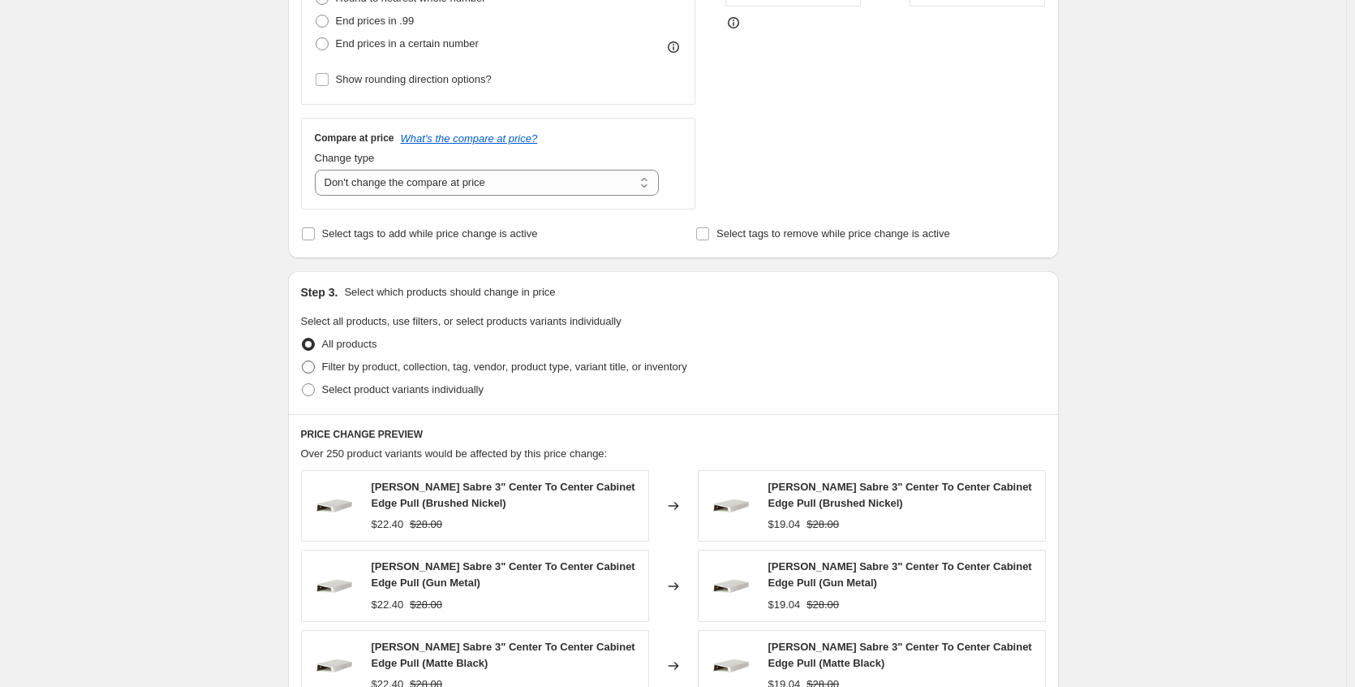  I want to click on span: Select tags to add while price change is active, so click(430, 233).